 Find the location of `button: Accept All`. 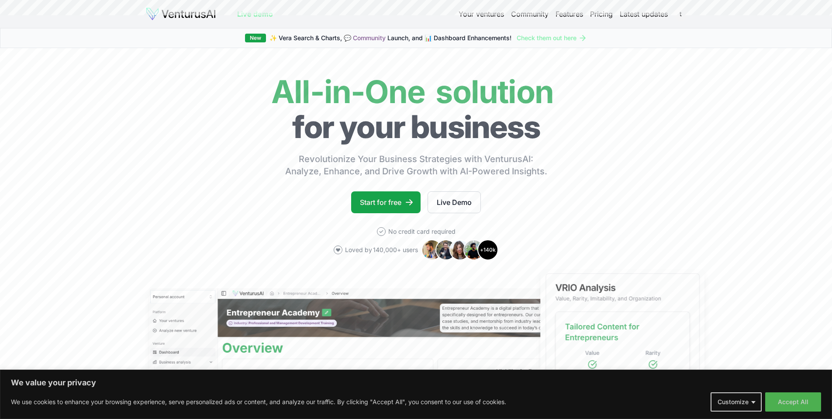

button: Accept All is located at coordinates (793, 402).